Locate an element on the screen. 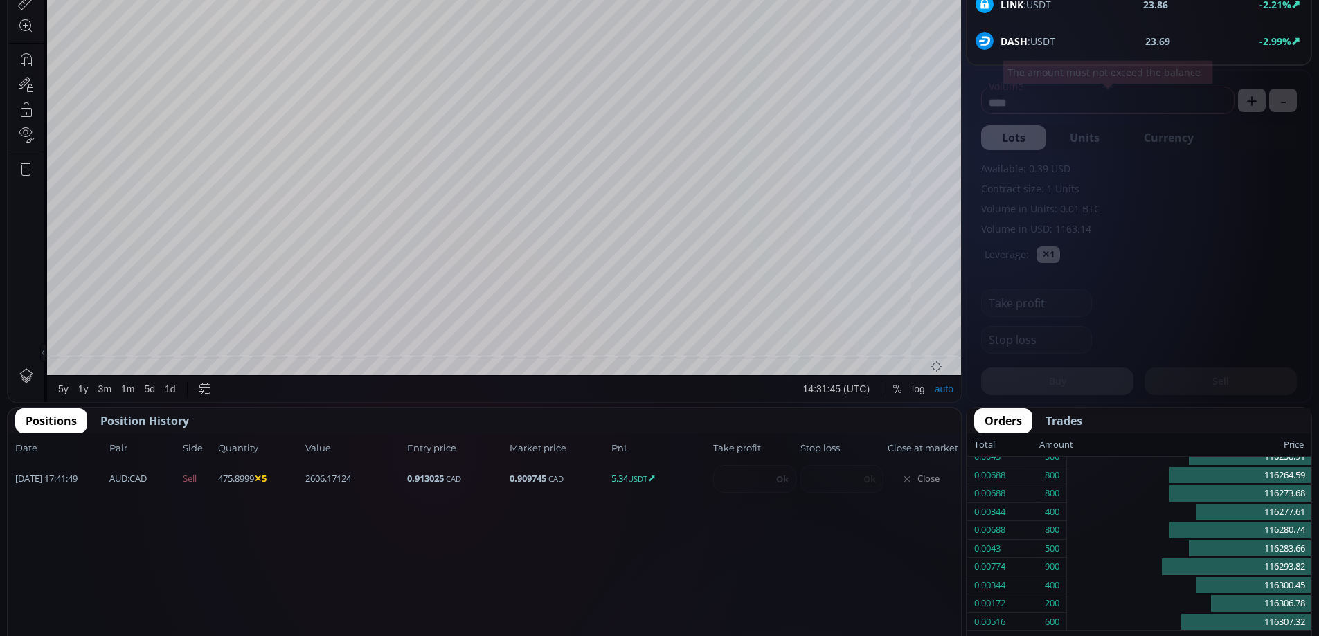 The width and height of the screenshot is (1319, 636). button: Positions is located at coordinates (51, 421).